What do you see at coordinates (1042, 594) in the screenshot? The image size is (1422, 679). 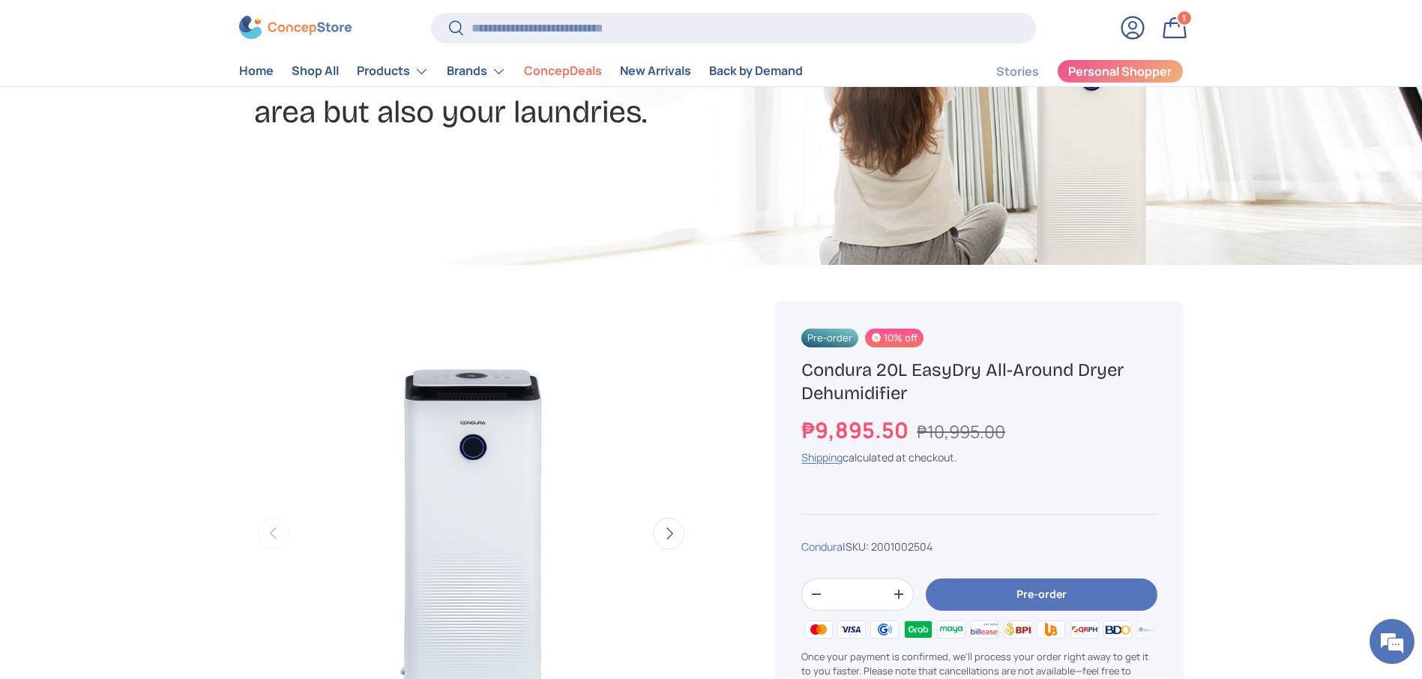 I see `button: Pre-order` at bounding box center [1042, 594].